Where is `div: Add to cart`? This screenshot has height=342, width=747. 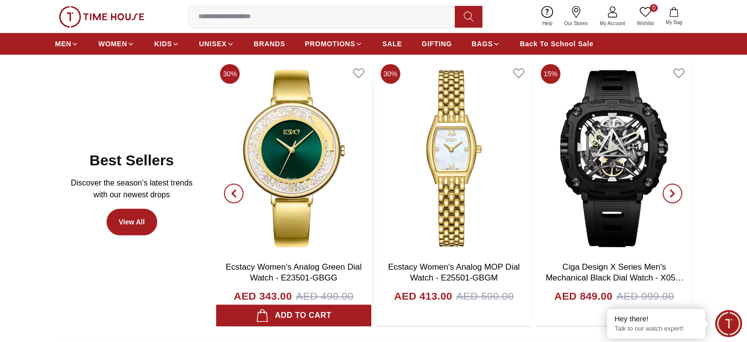 div: Add to cart is located at coordinates (294, 315).